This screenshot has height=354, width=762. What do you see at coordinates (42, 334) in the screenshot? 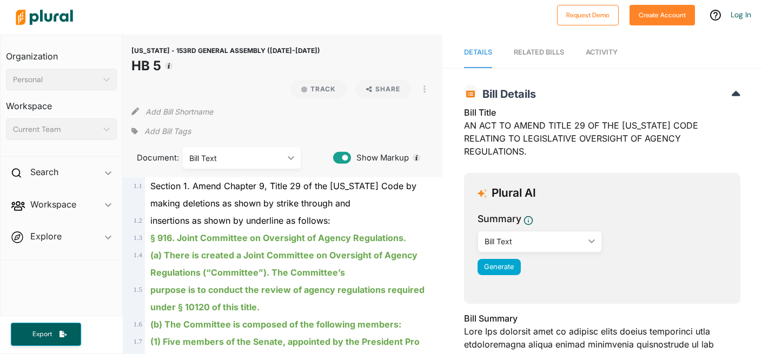
I see `span: Export` at bounding box center [42, 334].